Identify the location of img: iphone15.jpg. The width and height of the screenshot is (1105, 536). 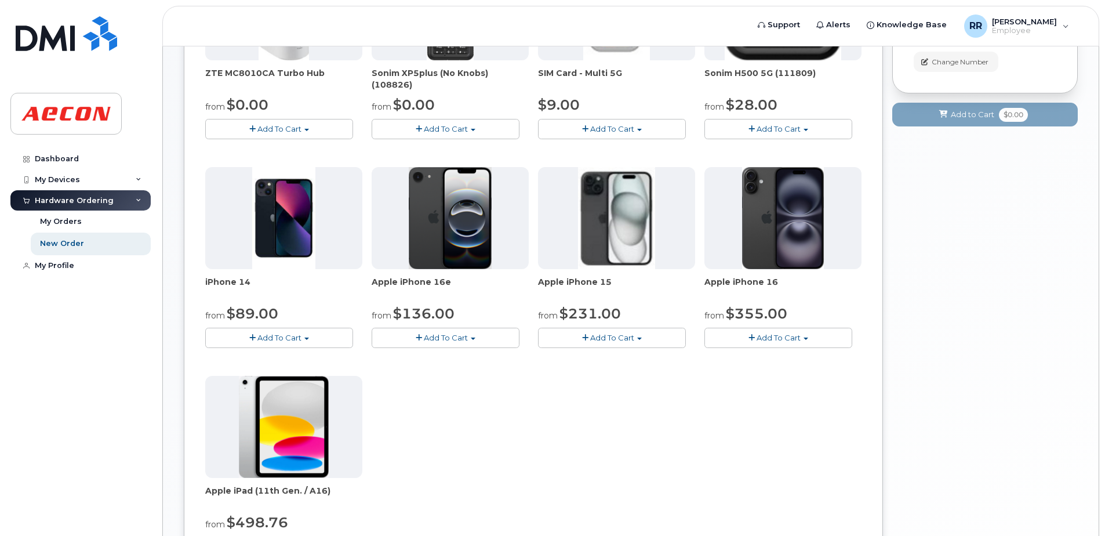
(616, 218).